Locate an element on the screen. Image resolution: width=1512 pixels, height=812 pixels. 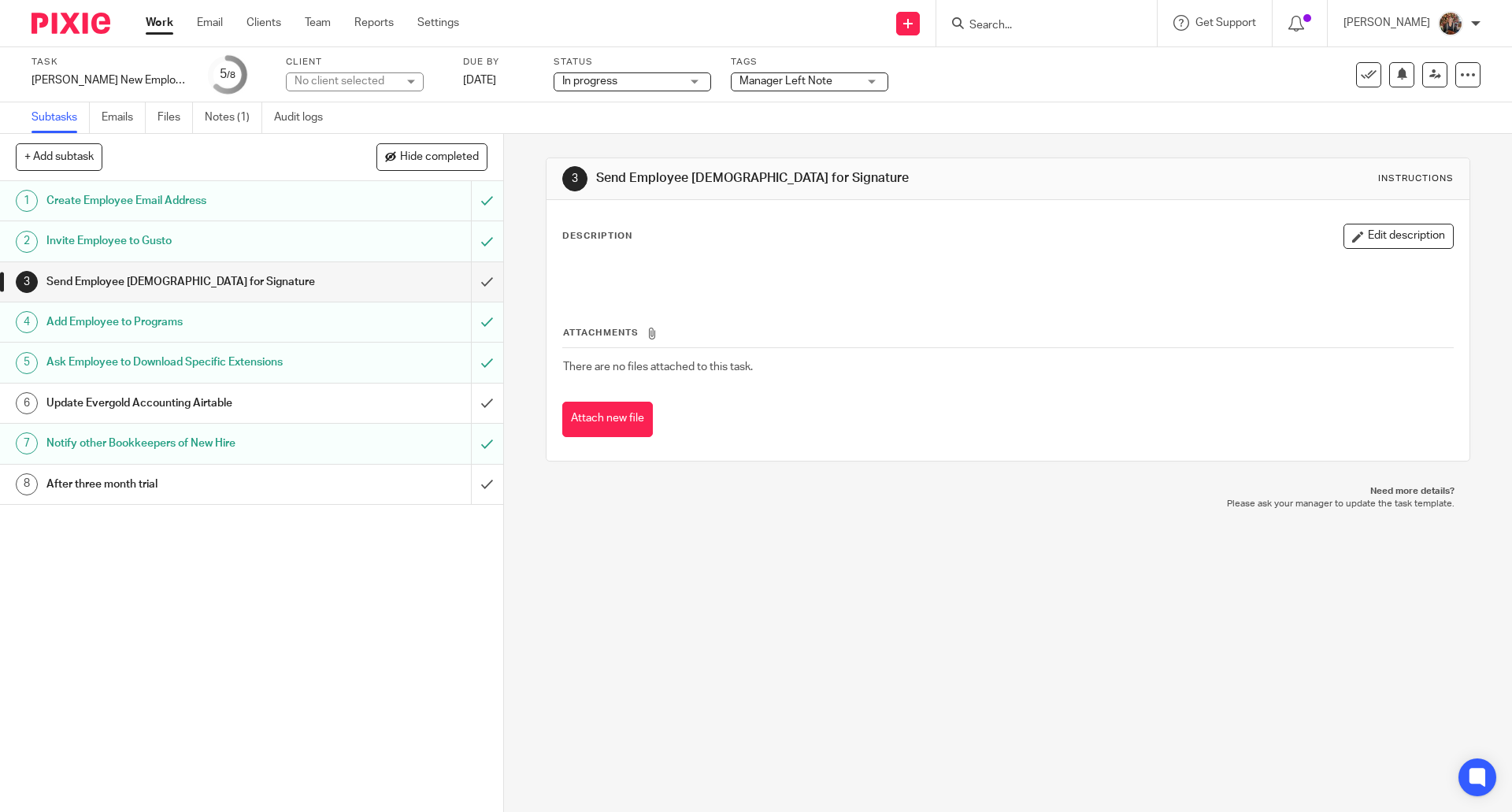
label: Tags is located at coordinates (810, 62).